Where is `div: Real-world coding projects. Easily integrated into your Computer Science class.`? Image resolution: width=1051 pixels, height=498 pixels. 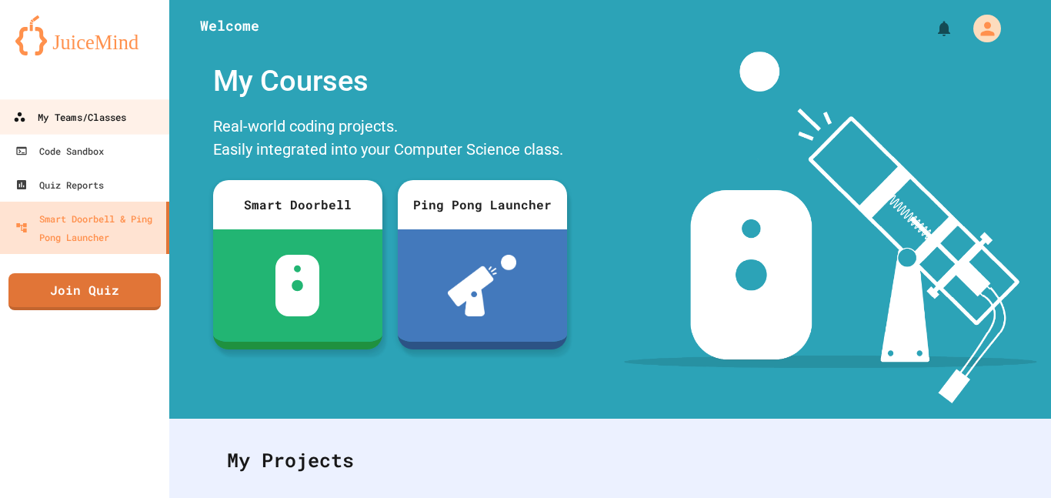 div: Real-world coding projects. Easily integrated into your Computer Science class. is located at coordinates (390, 139).